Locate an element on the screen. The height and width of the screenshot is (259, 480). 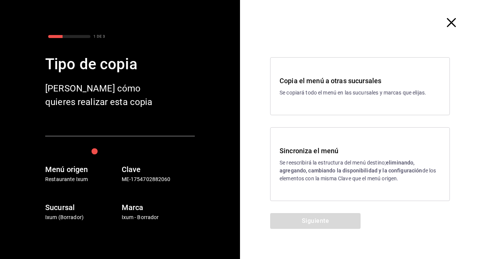
p: Restaurante Ixum is located at coordinates (82, 179).